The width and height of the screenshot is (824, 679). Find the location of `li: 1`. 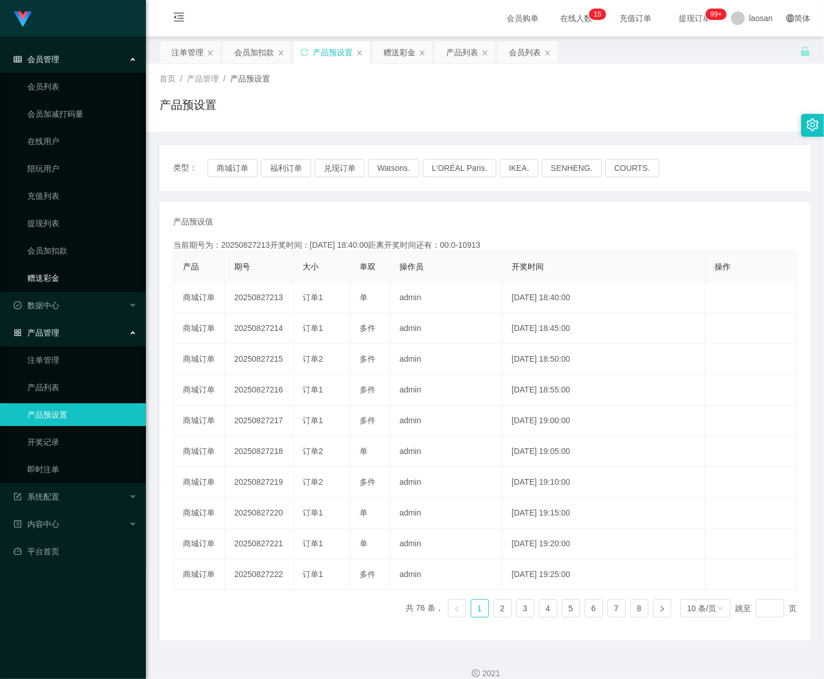

li: 1 is located at coordinates (480, 608).